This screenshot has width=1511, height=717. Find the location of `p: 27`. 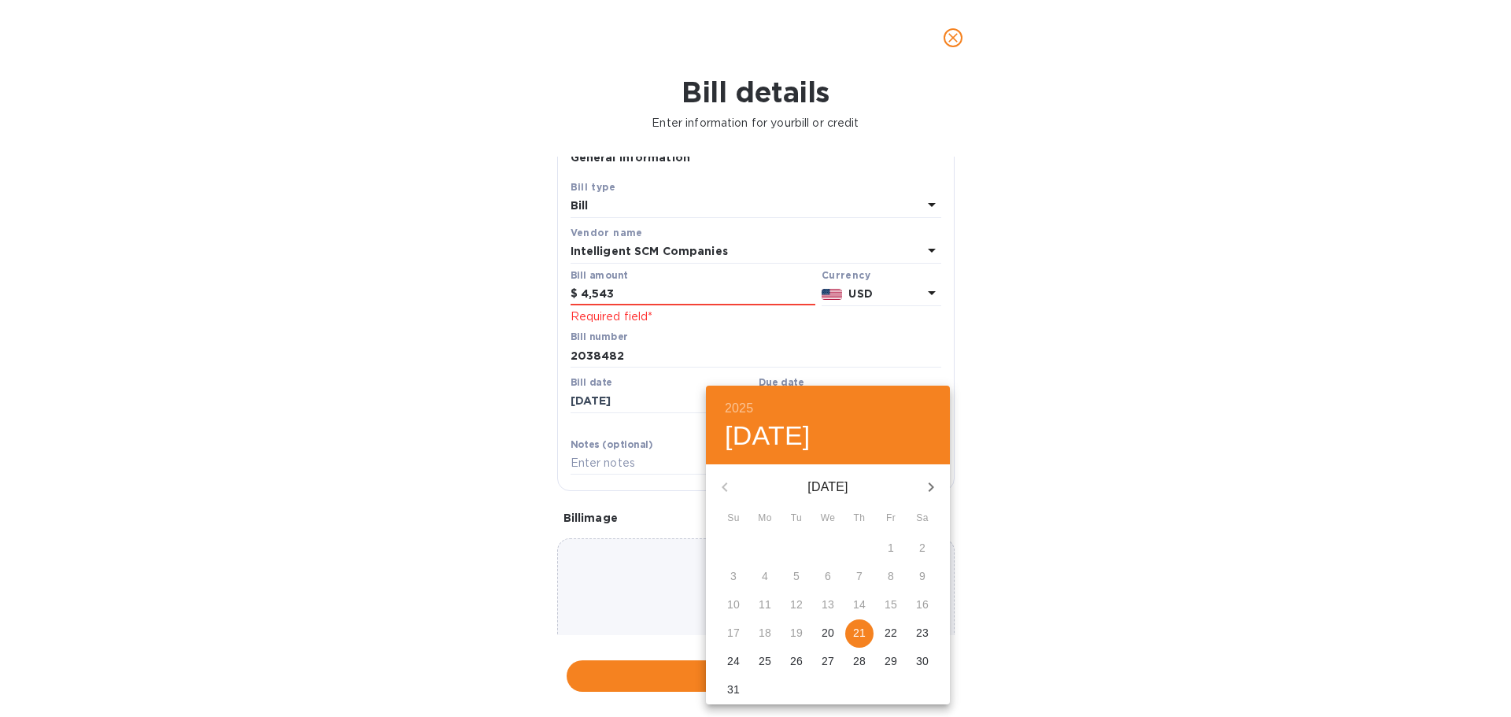

p: 27 is located at coordinates (828, 661).